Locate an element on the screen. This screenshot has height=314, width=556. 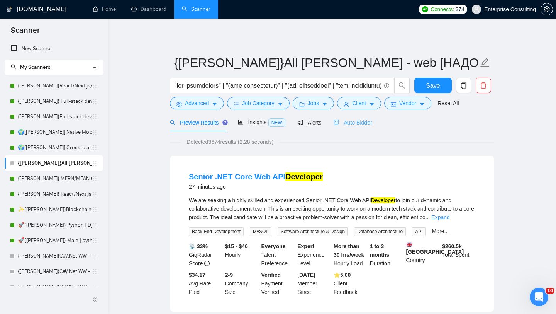
span: Detected 3674 results (2.28 seconds) is located at coordinates (230, 142).